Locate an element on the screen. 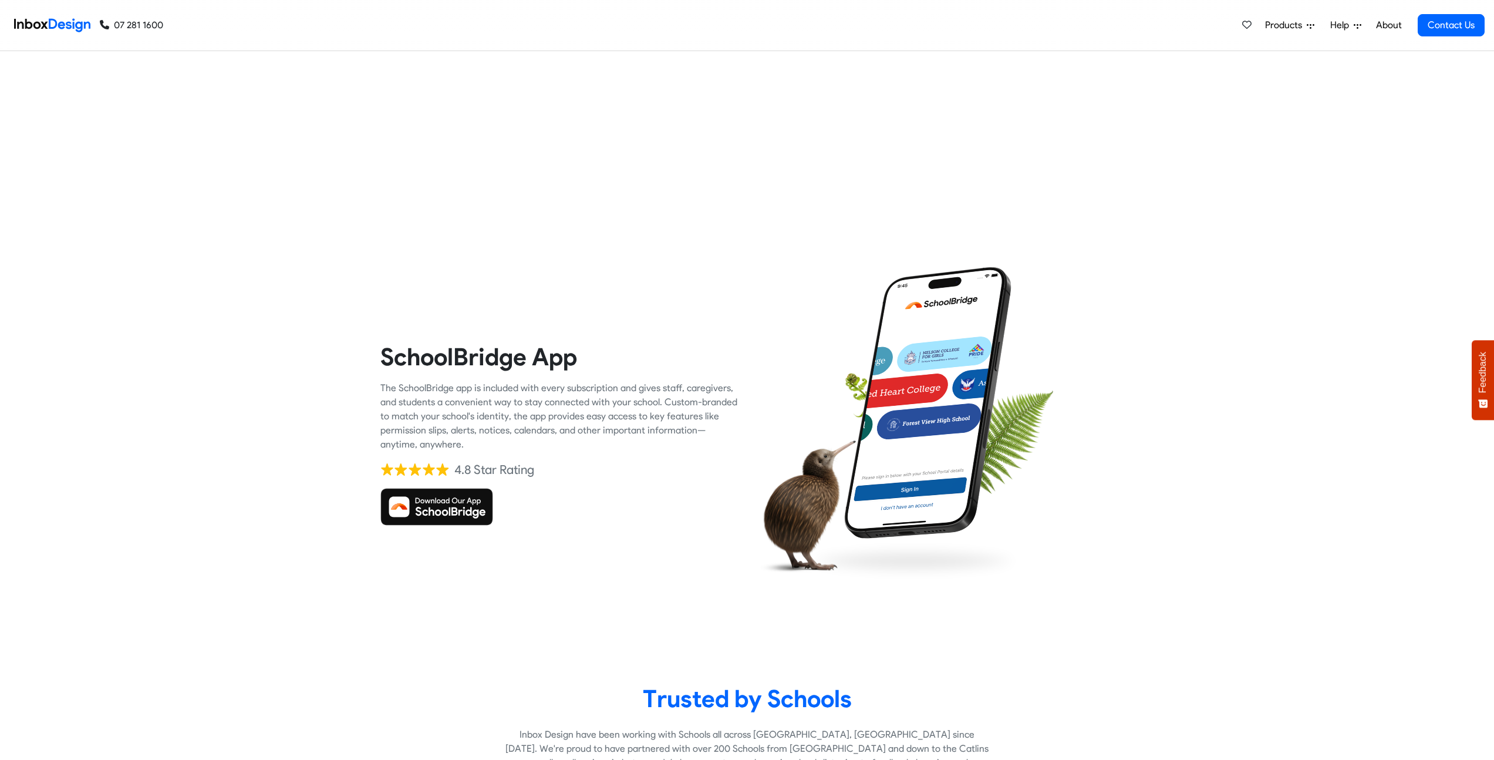 This screenshot has width=1494, height=760. a: Contact Us is located at coordinates (1451, 25).